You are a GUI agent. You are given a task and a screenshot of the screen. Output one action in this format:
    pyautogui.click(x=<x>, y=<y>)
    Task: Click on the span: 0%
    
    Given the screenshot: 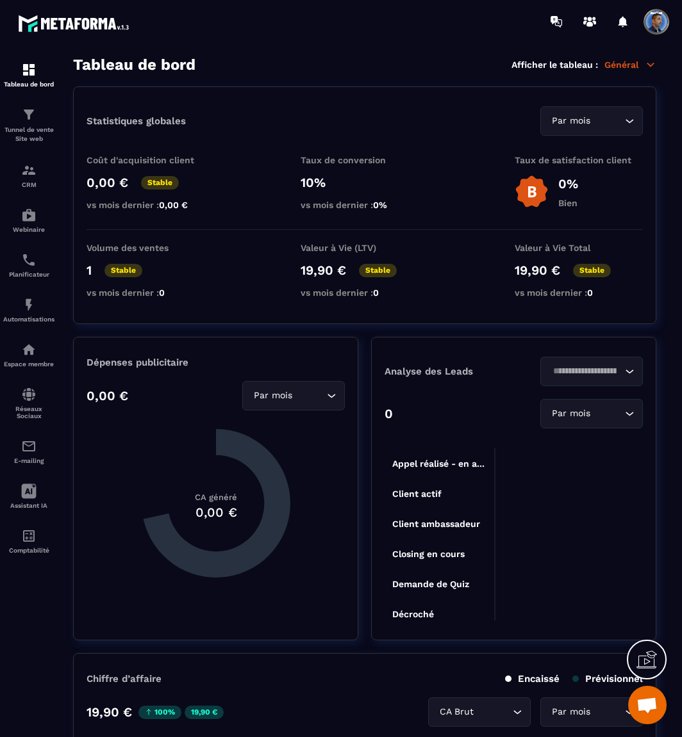 What is the action you would take?
    pyautogui.click(x=380, y=205)
    